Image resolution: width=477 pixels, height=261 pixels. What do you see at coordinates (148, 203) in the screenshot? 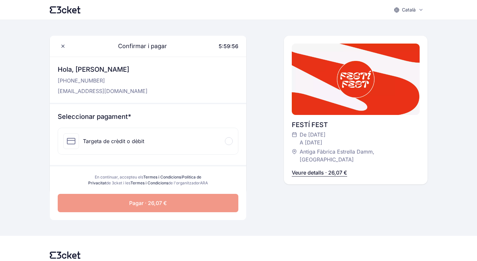
I see `span: Pagar · 26,07 €` at bounding box center [148, 203].